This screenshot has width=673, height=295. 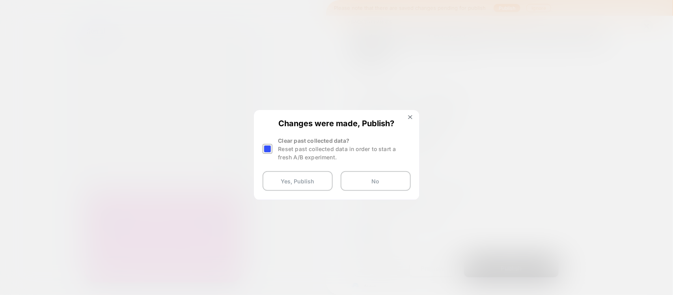 What do you see at coordinates (336, 123) in the screenshot?
I see `span: Changes were made, Publish?` at bounding box center [336, 123].